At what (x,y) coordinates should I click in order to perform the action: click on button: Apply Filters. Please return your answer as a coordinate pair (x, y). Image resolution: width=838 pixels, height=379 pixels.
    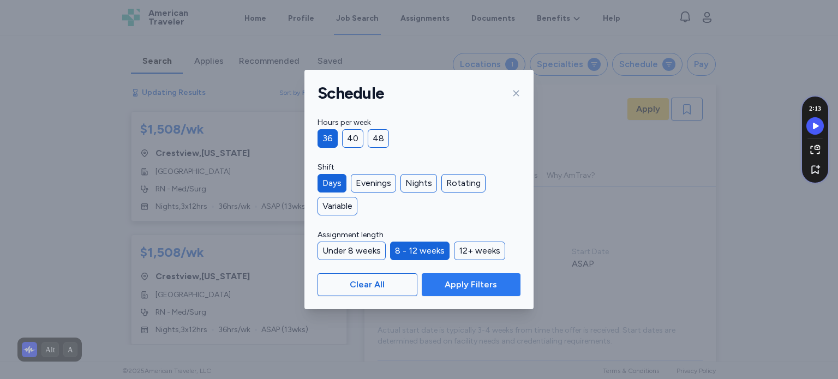
    Looking at the image, I should click on (471, 285).